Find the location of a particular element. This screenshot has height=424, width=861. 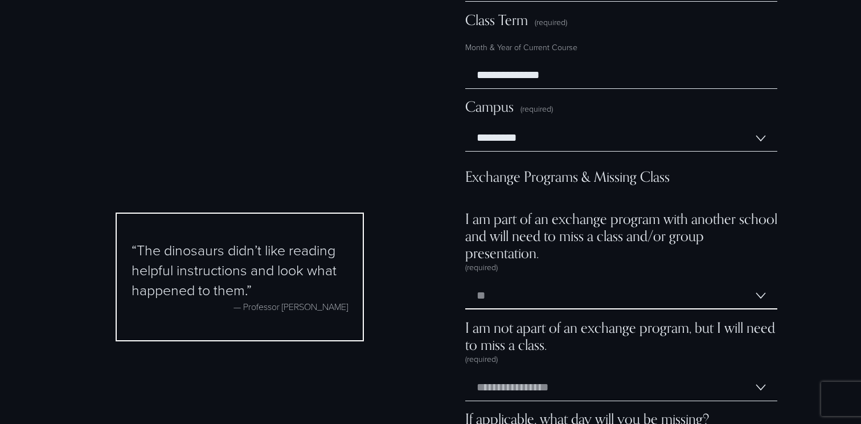

span: Campus is located at coordinates (489, 107).